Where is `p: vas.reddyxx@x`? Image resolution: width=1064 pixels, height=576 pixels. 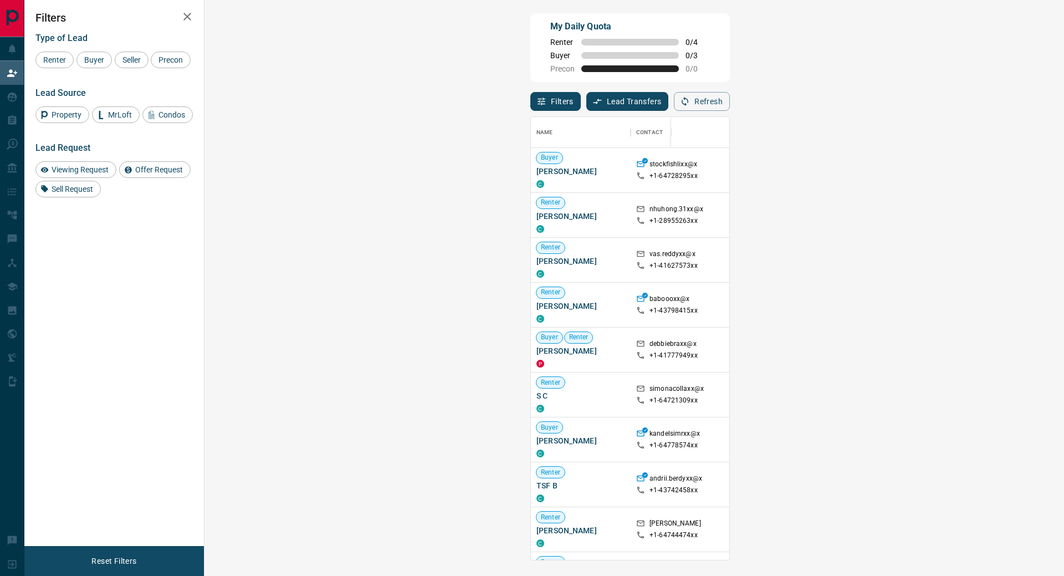 p: vas.reddyxx@x is located at coordinates (672, 255).